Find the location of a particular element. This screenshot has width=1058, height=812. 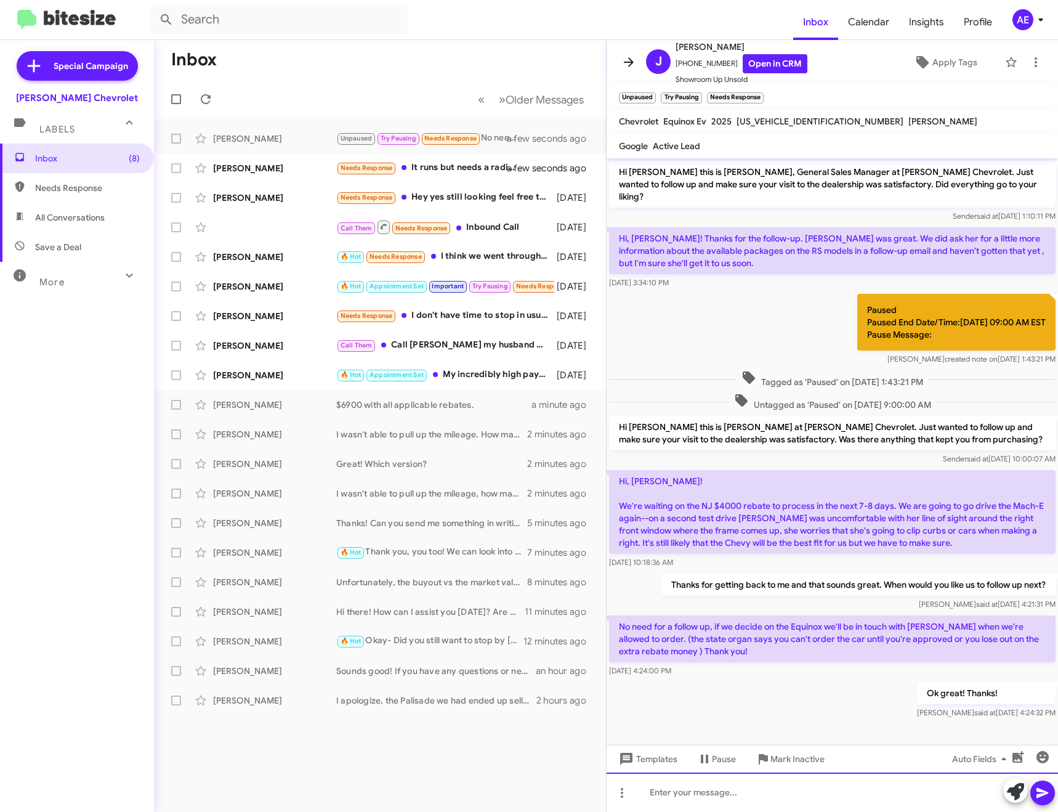

a: Open in CRM is located at coordinates (775, 63).